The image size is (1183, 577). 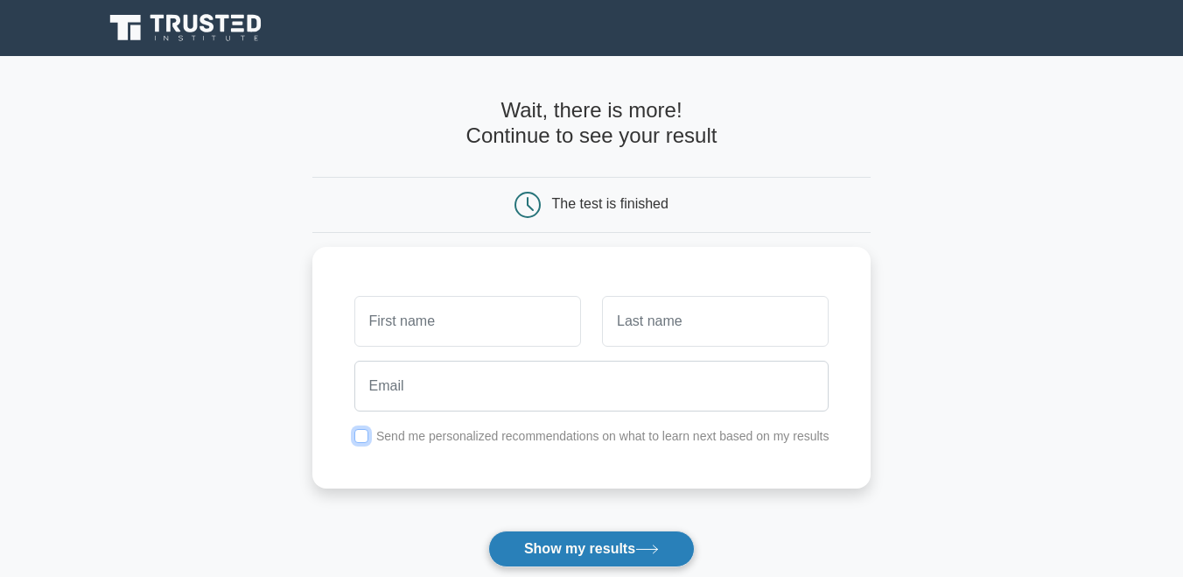 I want to click on label: Send me personalized recommendations on what to learn next based on my results, so click(x=603, y=436).